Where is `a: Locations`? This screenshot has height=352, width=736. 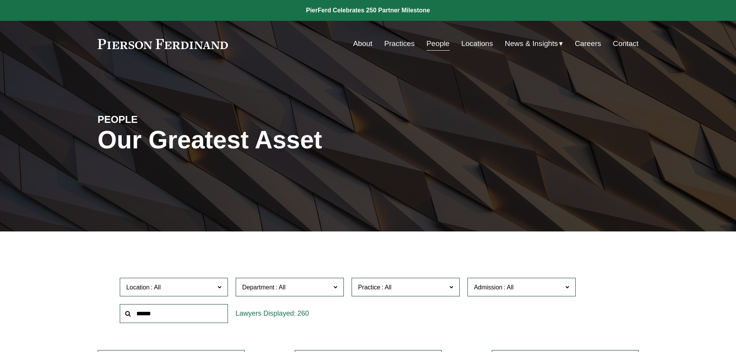 a: Locations is located at coordinates (477, 44).